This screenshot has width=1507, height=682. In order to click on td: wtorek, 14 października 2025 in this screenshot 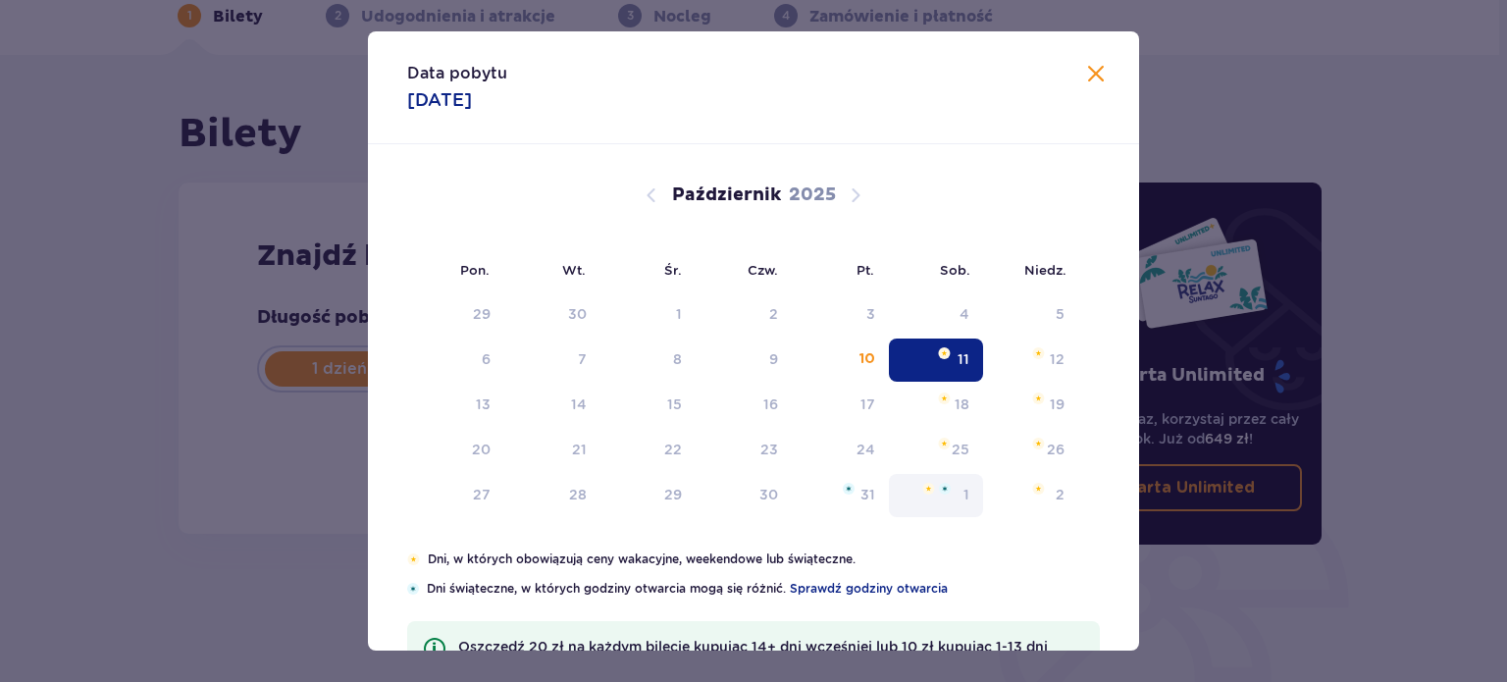, I will do `click(552, 405)`.